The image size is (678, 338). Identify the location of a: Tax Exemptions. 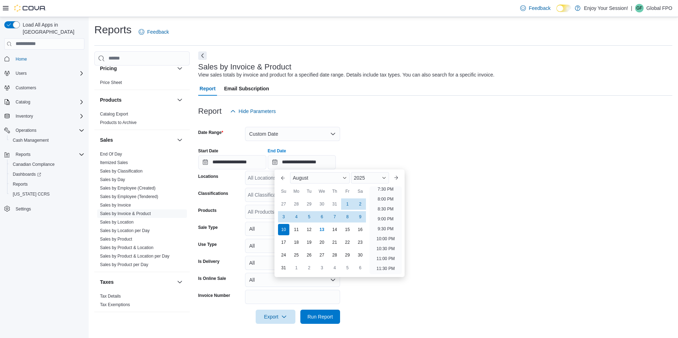
(115, 305).